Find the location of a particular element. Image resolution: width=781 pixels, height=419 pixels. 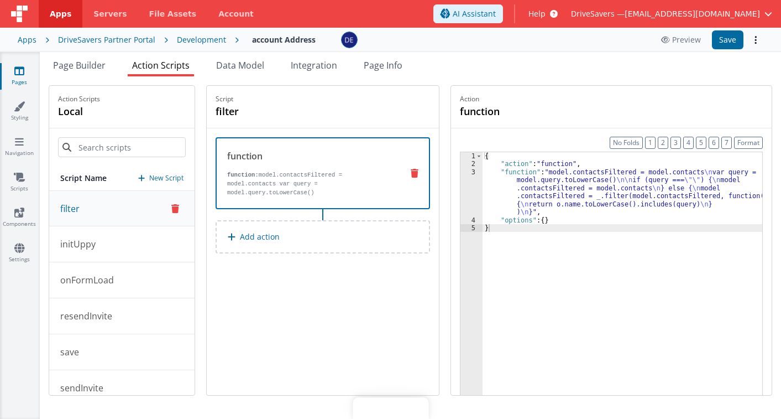

span: Servers is located at coordinates (110, 14).